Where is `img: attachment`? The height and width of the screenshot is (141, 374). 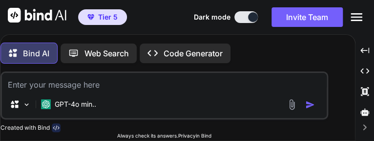
img: attachment is located at coordinates (292, 104).